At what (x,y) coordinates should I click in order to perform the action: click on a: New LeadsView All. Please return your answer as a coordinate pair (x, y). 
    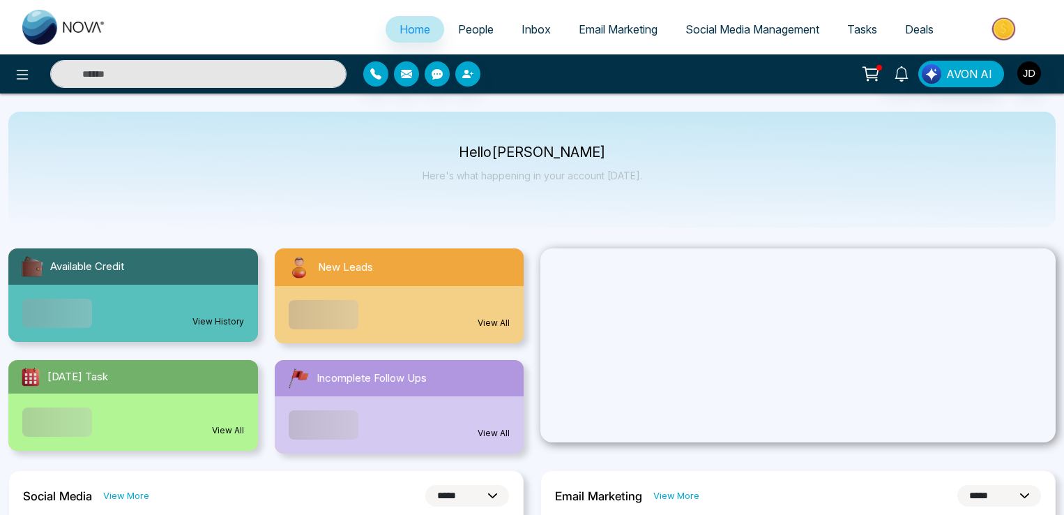
    Looking at the image, I should click on (400, 296).